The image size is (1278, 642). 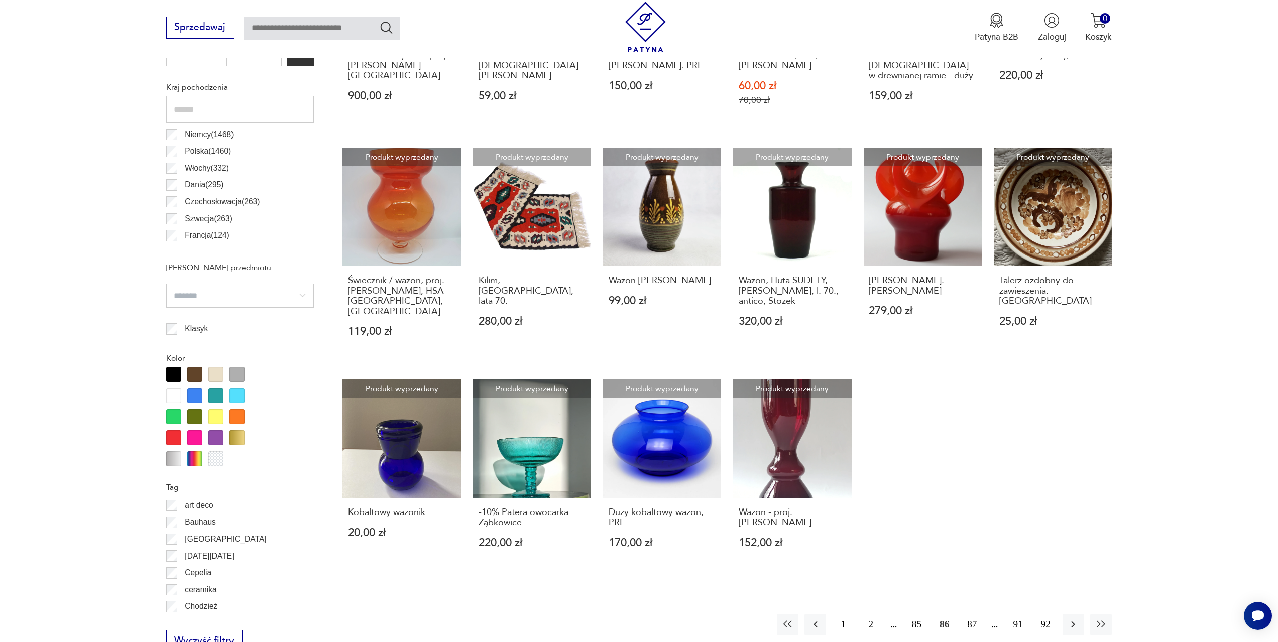 What do you see at coordinates (923, 311) in the screenshot?
I see `p: 279,00 zł` at bounding box center [923, 311].